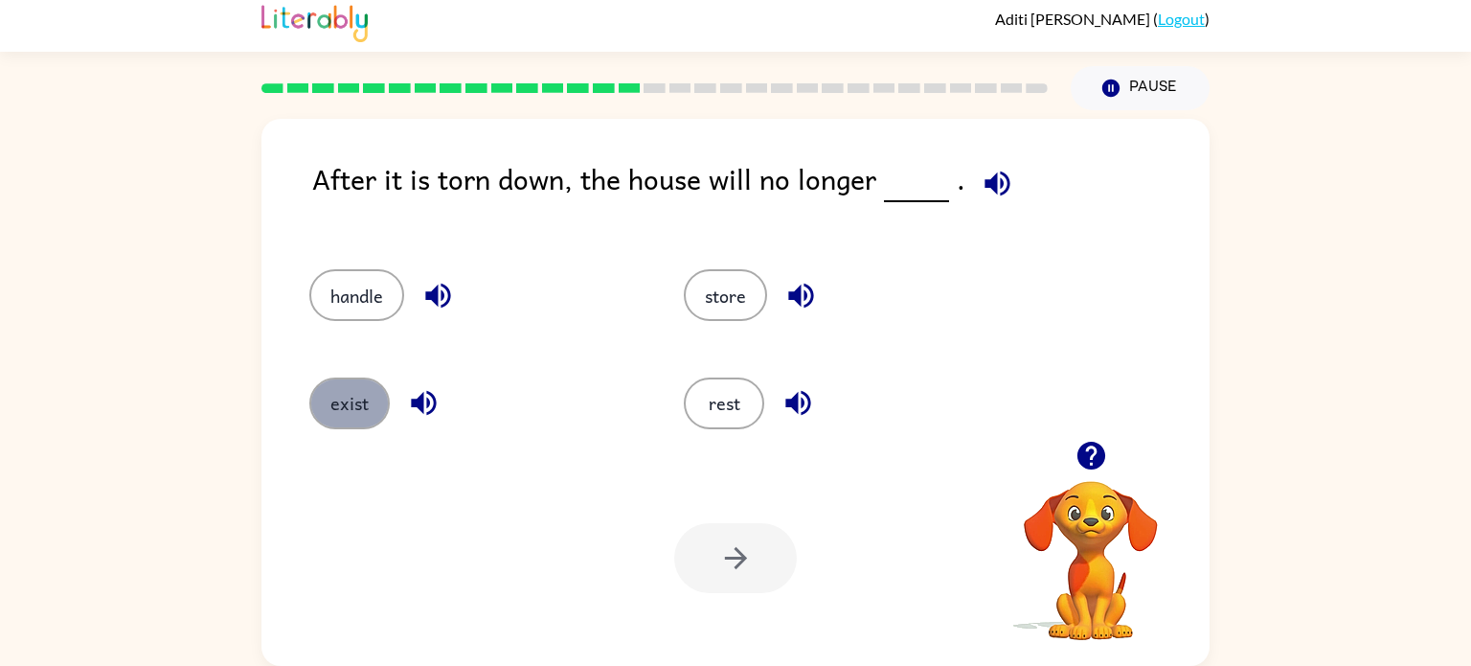 The width and height of the screenshot is (1471, 666). I want to click on video: Your browser must support playing .mp4 files to use Literably. Please try using another browser., so click(1091, 547).